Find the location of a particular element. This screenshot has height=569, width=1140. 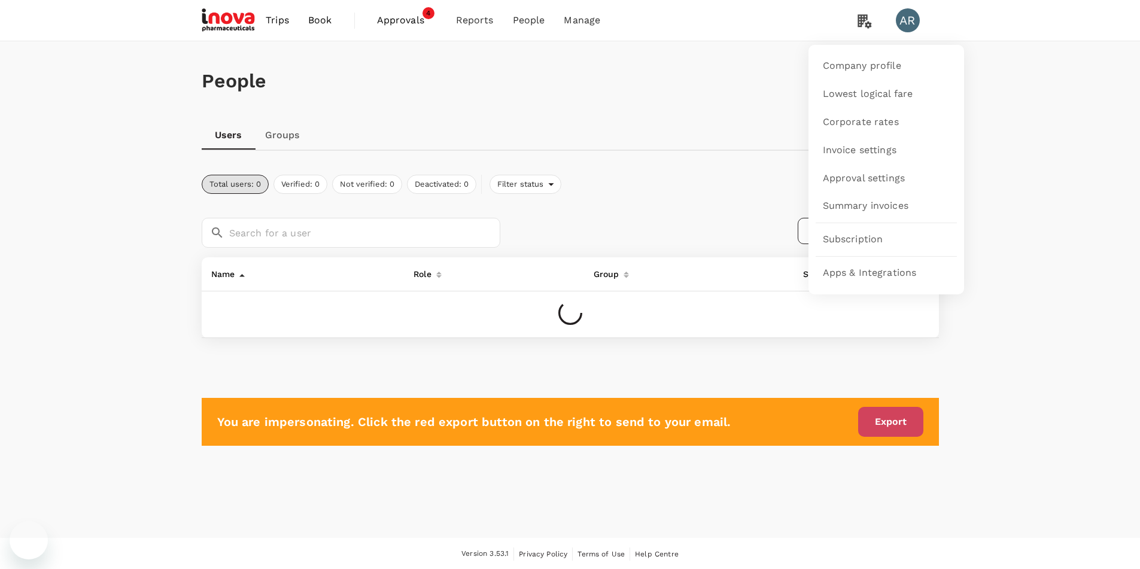

img: iNova Pharmaceuticals is located at coordinates (229, 20).